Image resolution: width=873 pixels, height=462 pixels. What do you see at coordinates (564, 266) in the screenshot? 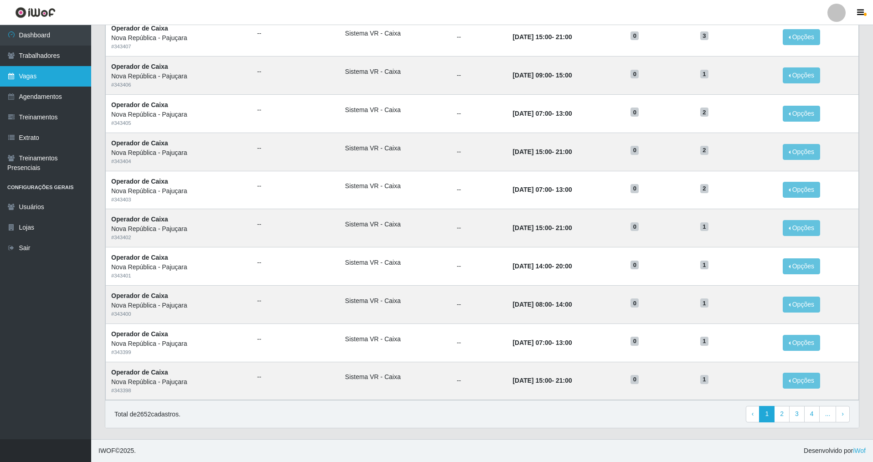
I see `time: 20:00` at bounding box center [564, 266].